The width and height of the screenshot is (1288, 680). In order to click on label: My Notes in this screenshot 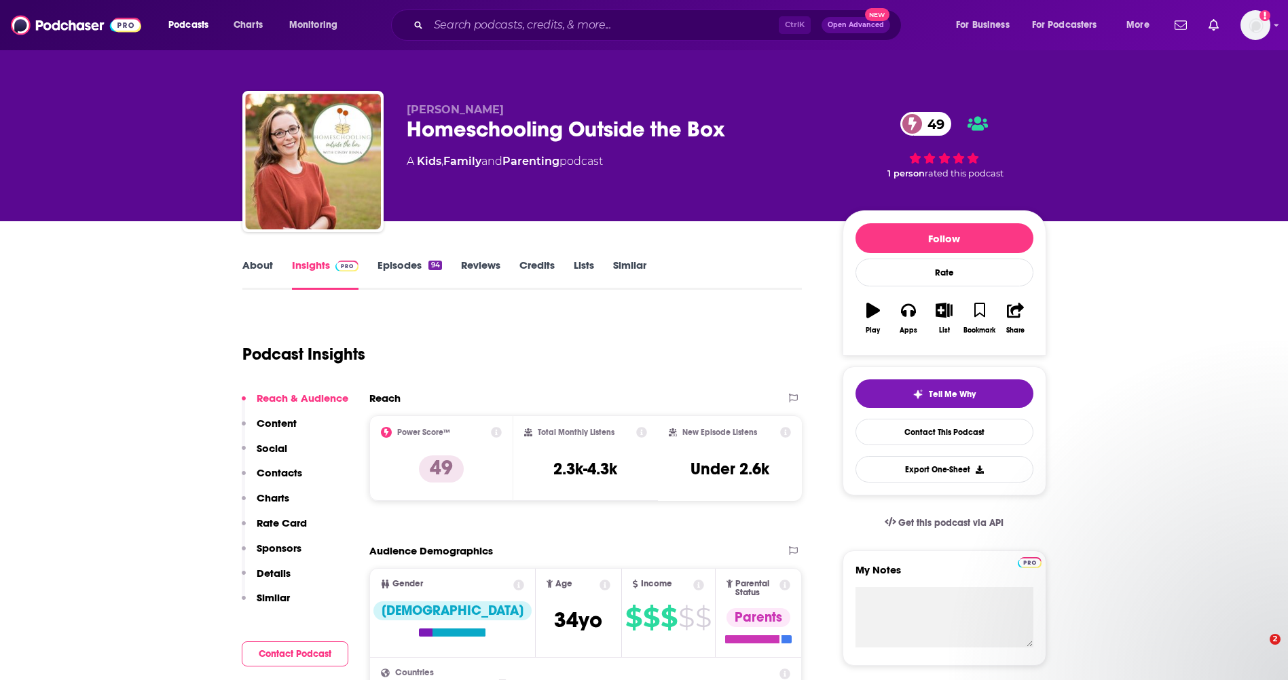, I will do `click(944, 575)`.